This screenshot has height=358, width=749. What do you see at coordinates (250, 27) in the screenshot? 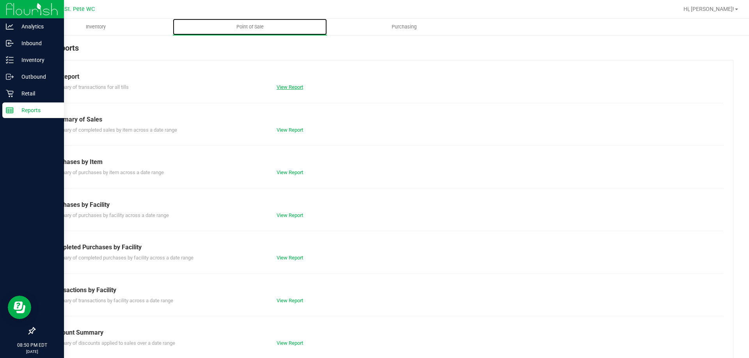
I see `span: Point of Sale` at bounding box center [250, 27].